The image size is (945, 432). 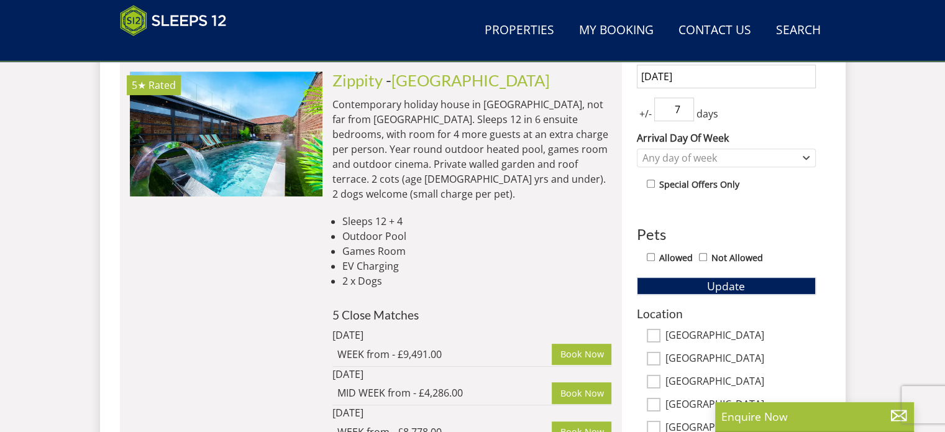 What do you see at coordinates (814, 416) in the screenshot?
I see `p: Enquire Now` at bounding box center [814, 416].